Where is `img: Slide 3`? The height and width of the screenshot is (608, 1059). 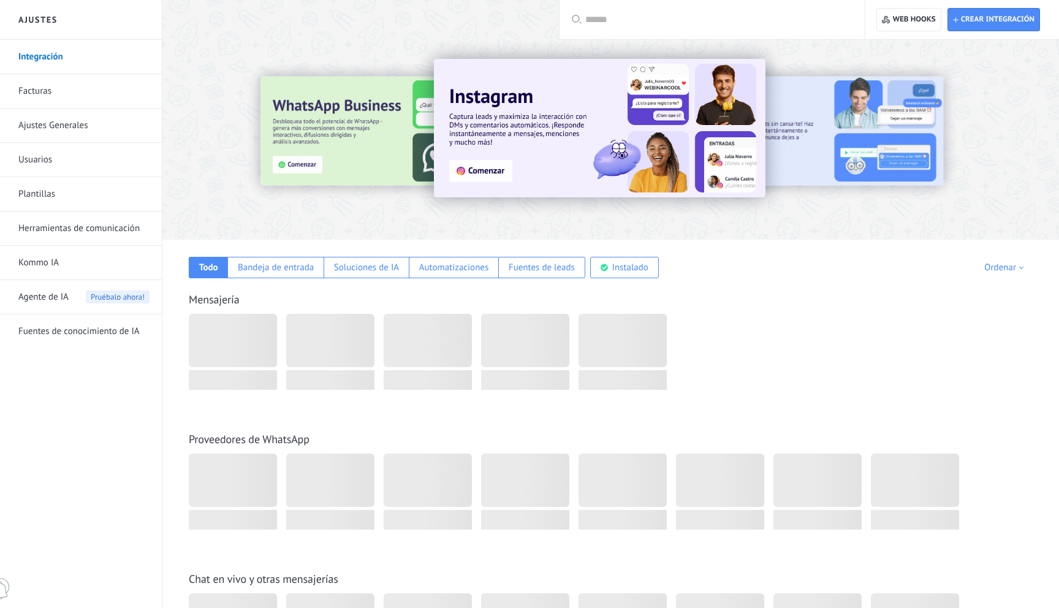 img: Slide 3 is located at coordinates (391, 131).